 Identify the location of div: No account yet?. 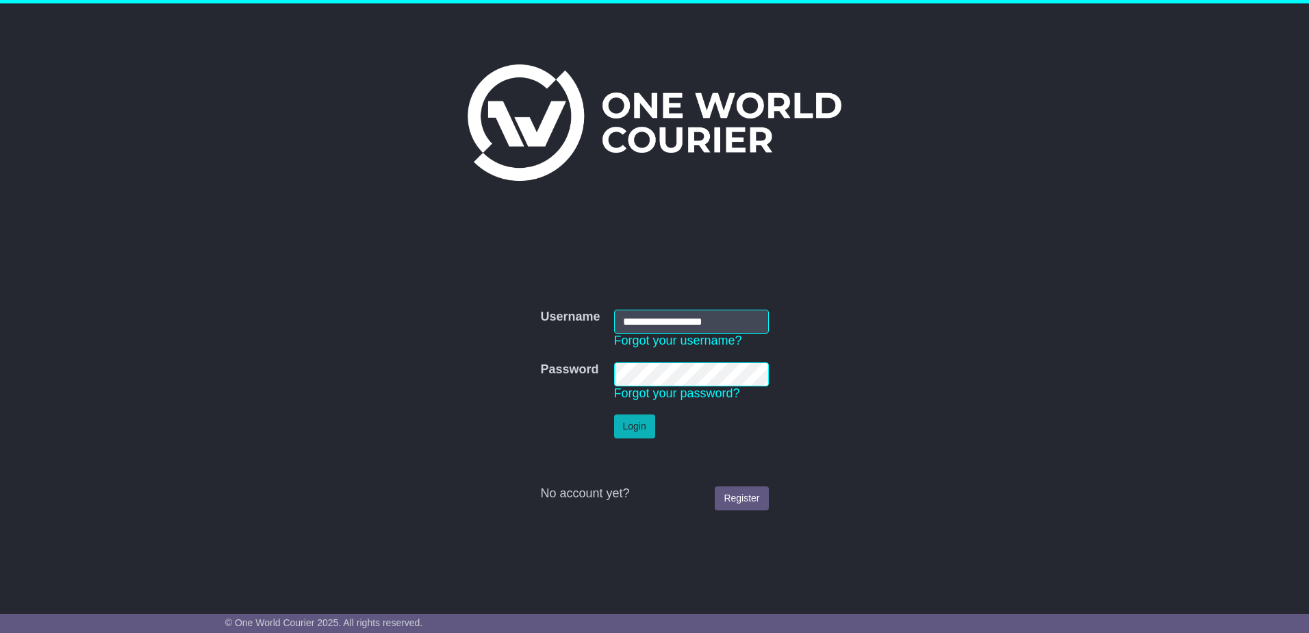
(654, 494).